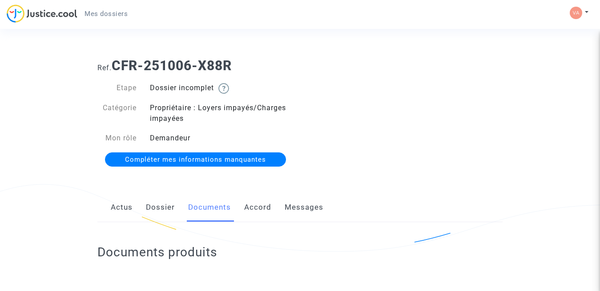 This screenshot has width=600, height=291. What do you see at coordinates (117, 113) in the screenshot?
I see `div: Catégorie` at bounding box center [117, 113].